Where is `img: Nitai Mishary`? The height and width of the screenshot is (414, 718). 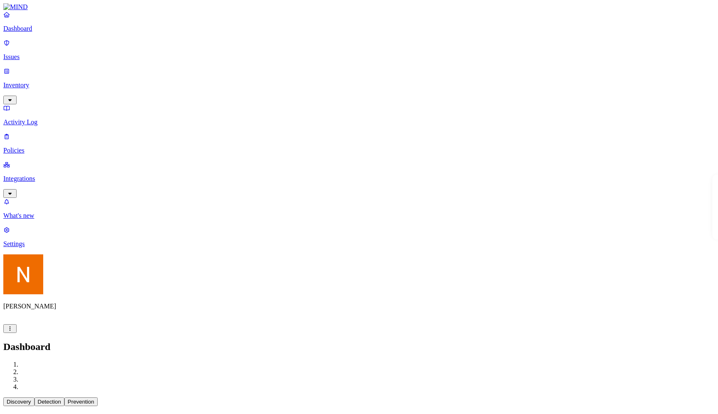 img: Nitai Mishary is located at coordinates (23, 274).